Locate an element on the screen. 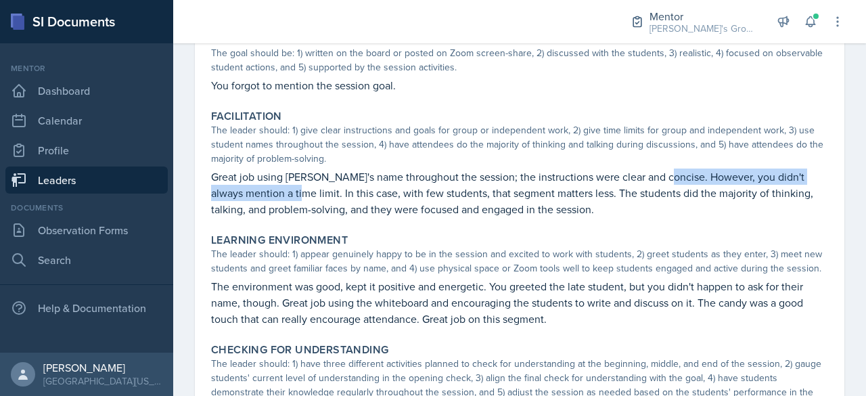 This screenshot has height=396, width=866. a: Search is located at coordinates (87, 260).